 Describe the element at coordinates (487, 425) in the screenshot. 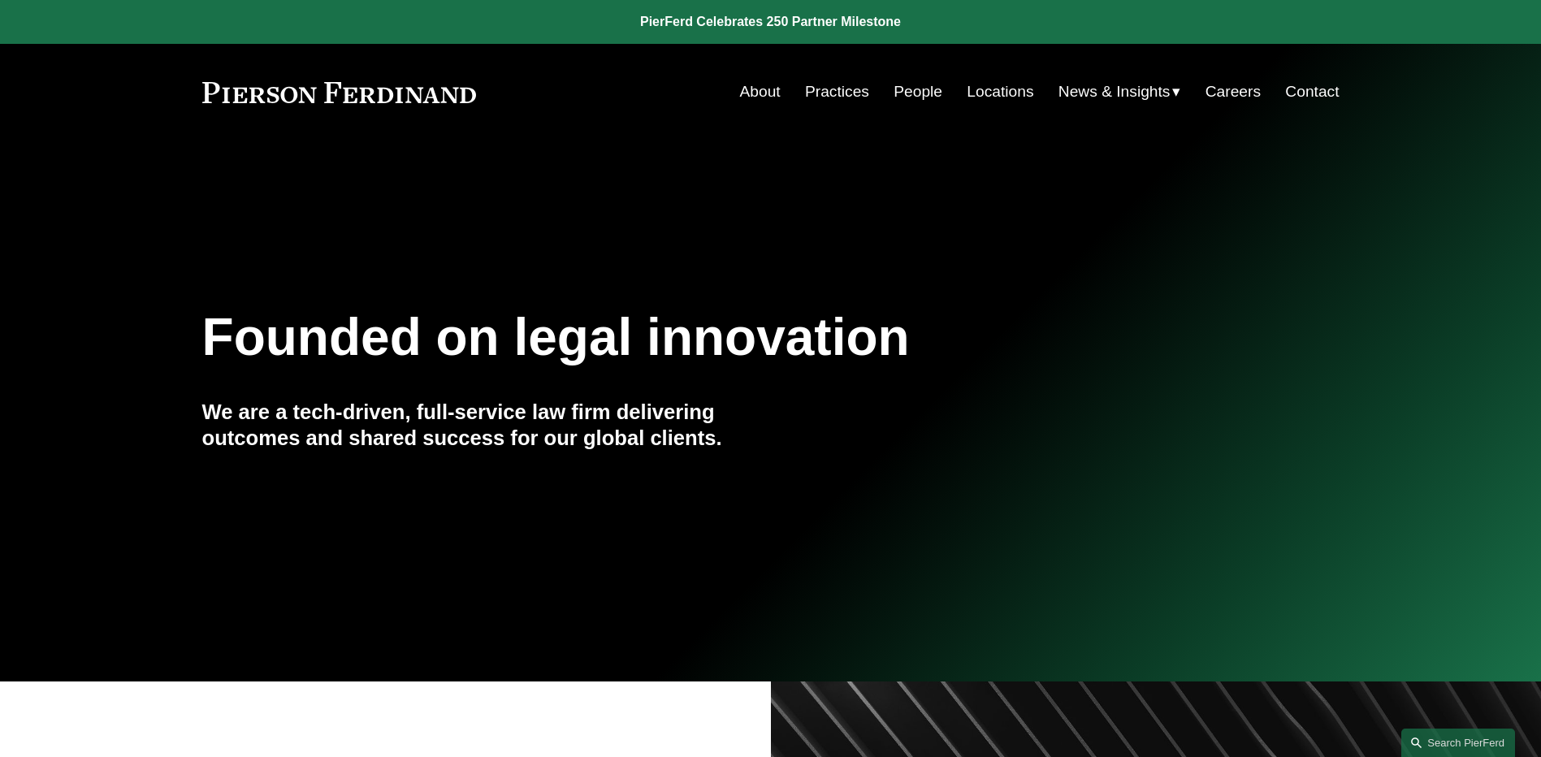

I see `h4: We are a tech-driven, full-service law firm delivering outcomes and shared success for our global...` at that location.